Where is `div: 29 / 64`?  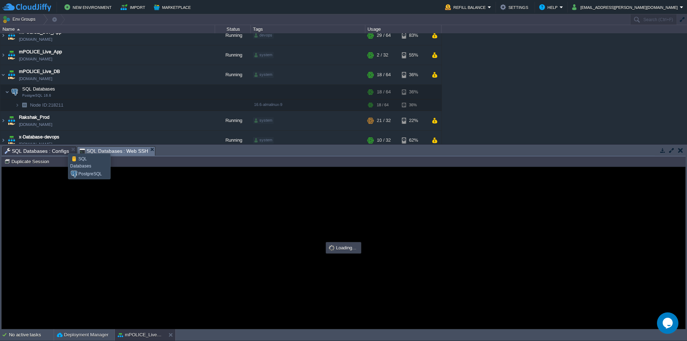 div: 29 / 64 is located at coordinates (383, 35).